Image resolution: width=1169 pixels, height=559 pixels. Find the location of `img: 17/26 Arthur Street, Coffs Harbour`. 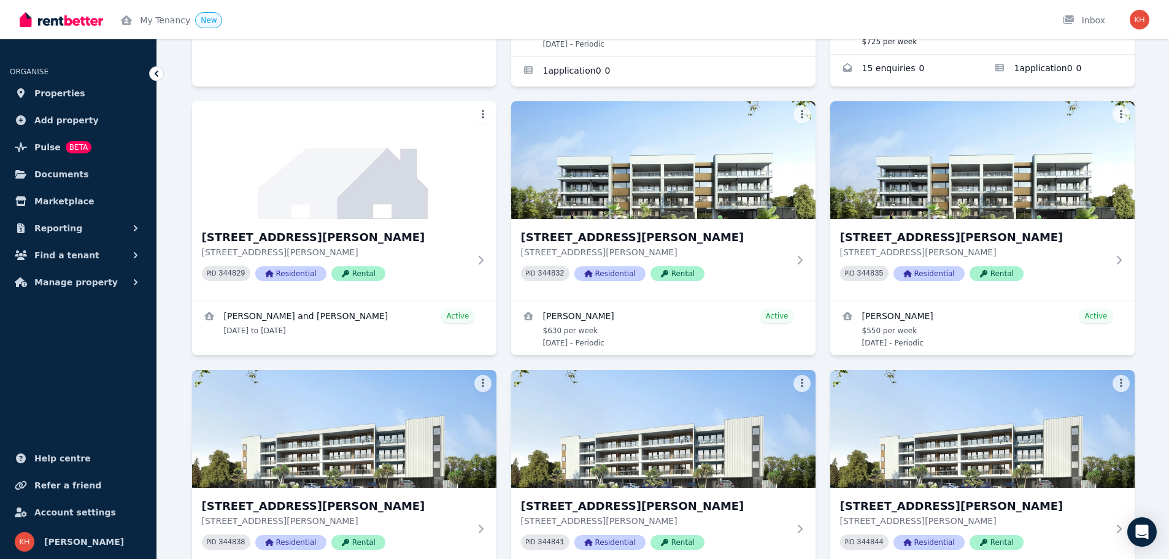

img: 17/26 Arthur Street, Coffs Harbour is located at coordinates (663, 160).